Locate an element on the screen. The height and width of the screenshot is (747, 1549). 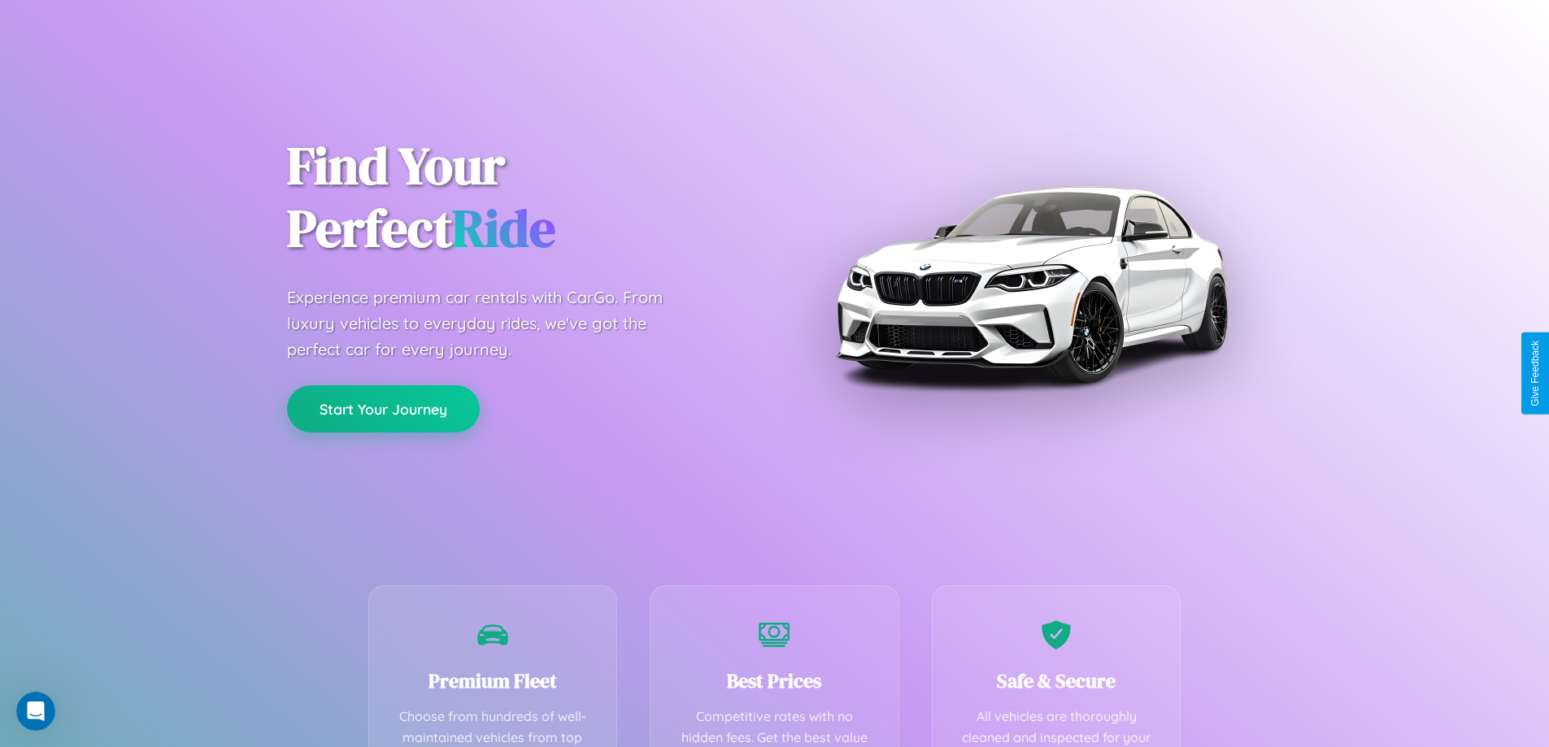
button: Start Your Journey is located at coordinates (383, 409).